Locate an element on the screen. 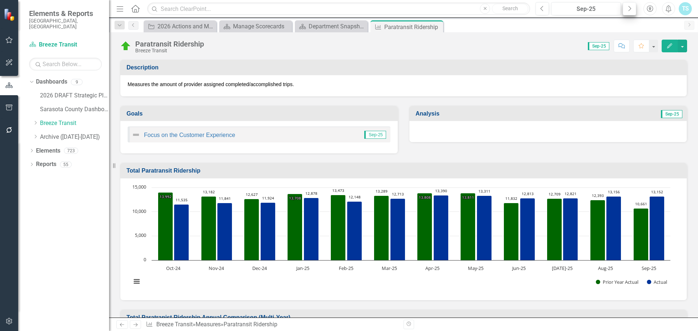 This screenshot has height=331, width=698. a: 2026 Actions and Major Projects - Transit is located at coordinates (180, 26).